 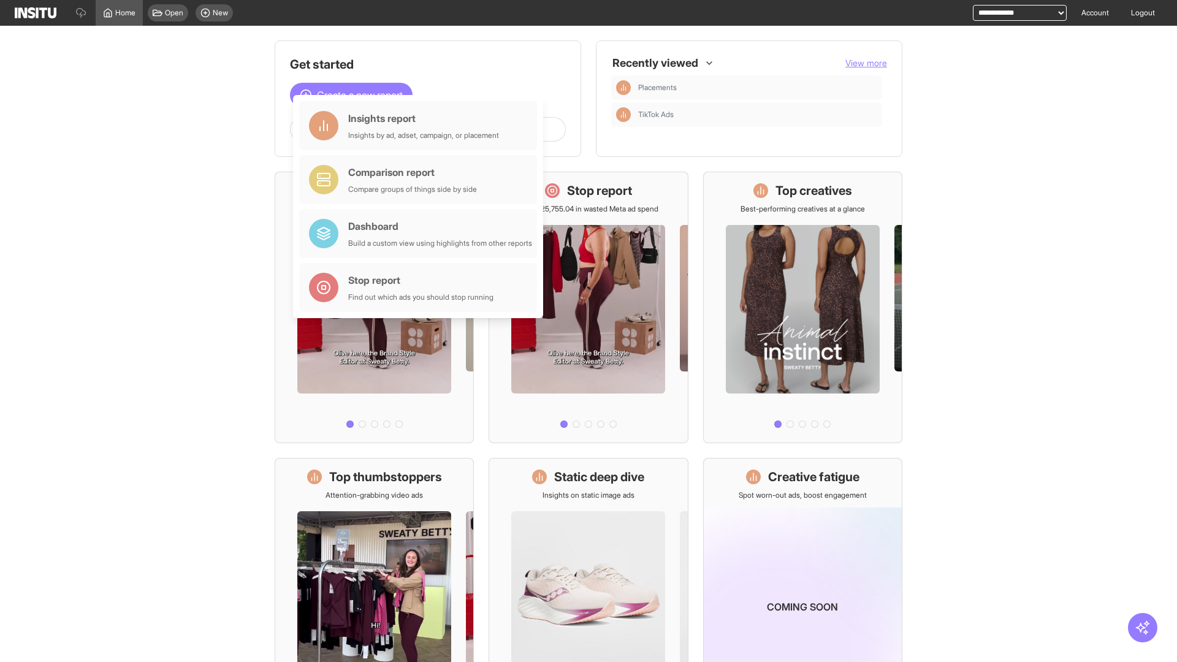 I want to click on div: Insights report, so click(x=423, y=118).